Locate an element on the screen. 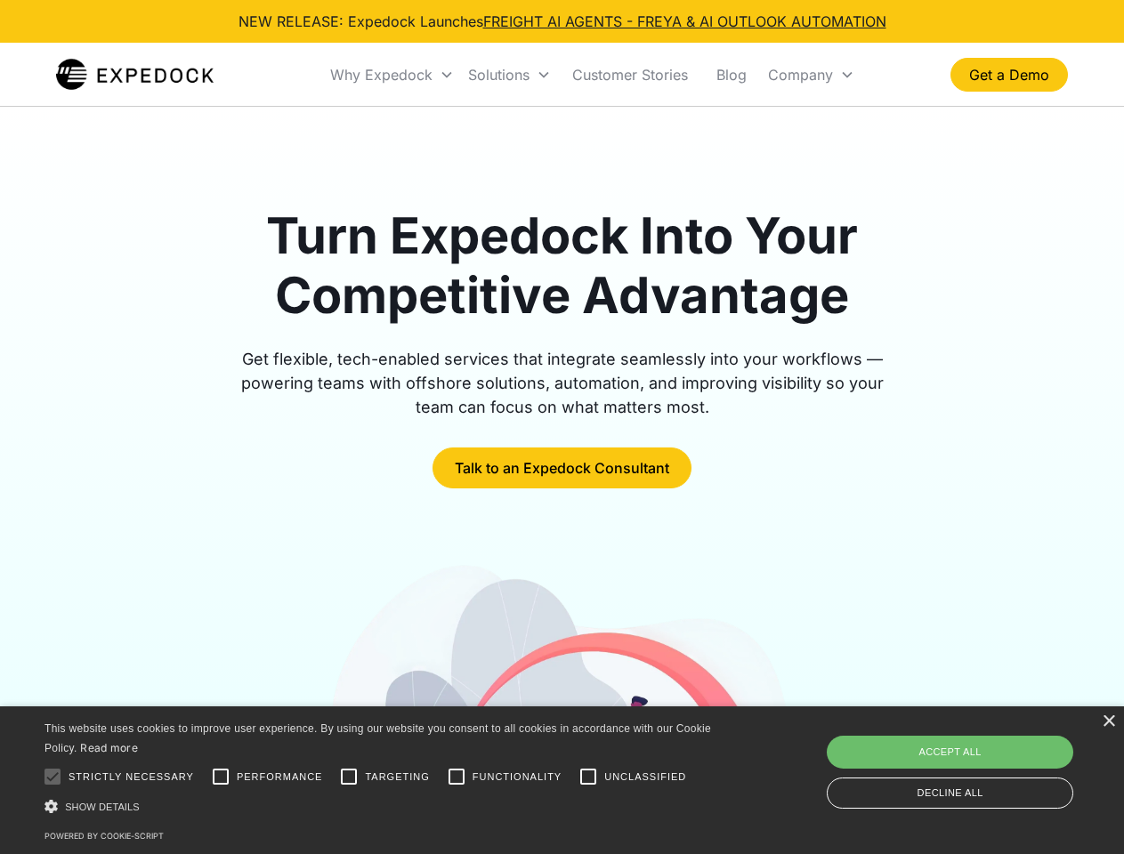 The image size is (1124, 854). img: Expedock Logo is located at coordinates (134, 75).